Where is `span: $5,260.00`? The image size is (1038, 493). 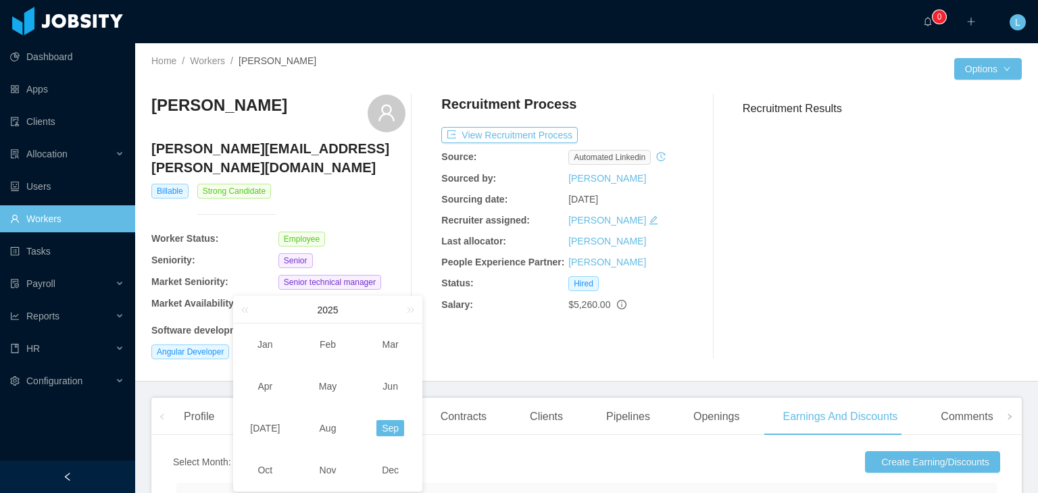
span: $5,260.00 is located at coordinates (589, 305).